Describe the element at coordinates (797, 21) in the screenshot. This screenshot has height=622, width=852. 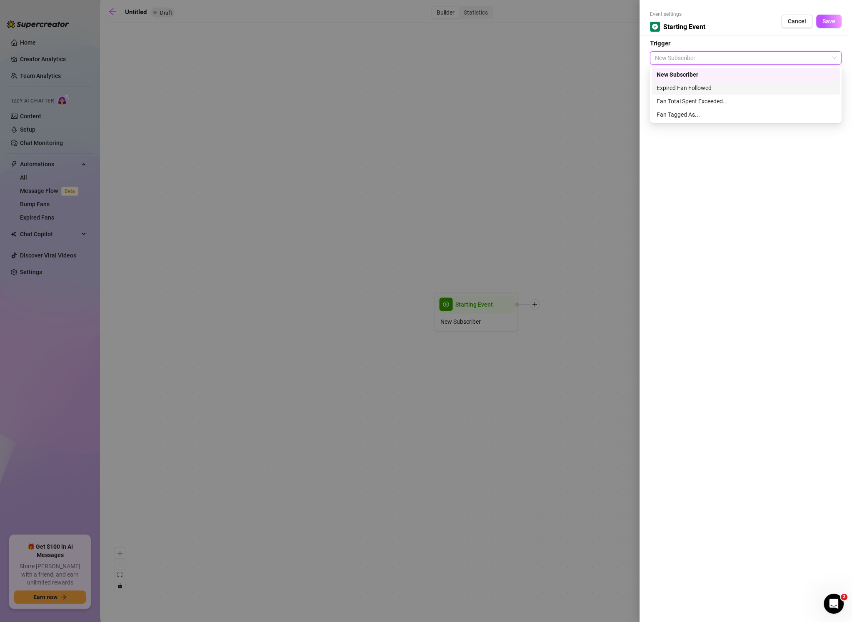
I see `button: Cancel` at that location.